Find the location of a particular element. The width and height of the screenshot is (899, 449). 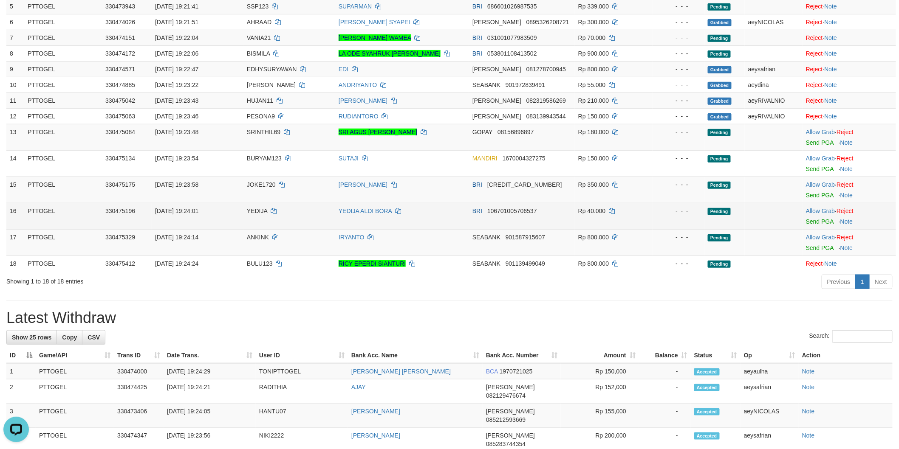

th: Action is located at coordinates (845, 356).